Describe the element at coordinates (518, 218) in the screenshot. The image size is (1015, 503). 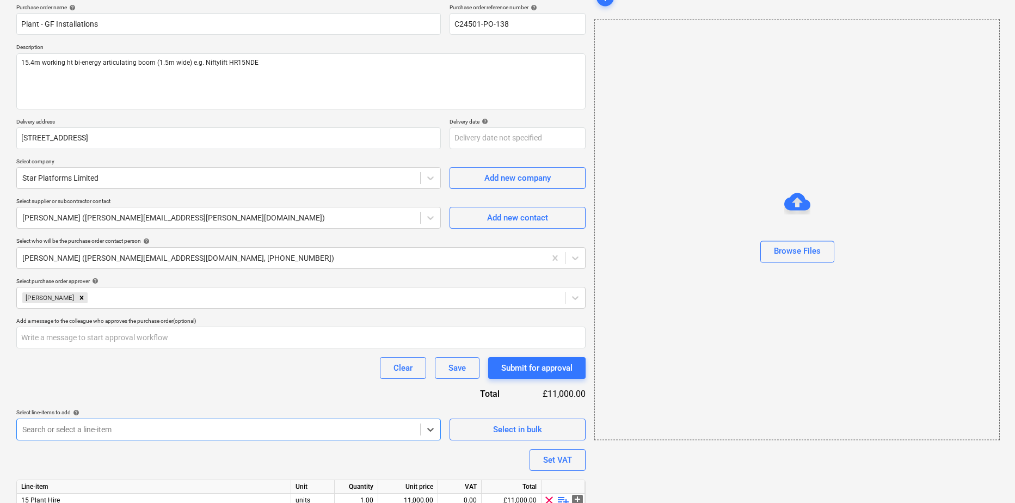
I see `button: Add new contact` at that location.